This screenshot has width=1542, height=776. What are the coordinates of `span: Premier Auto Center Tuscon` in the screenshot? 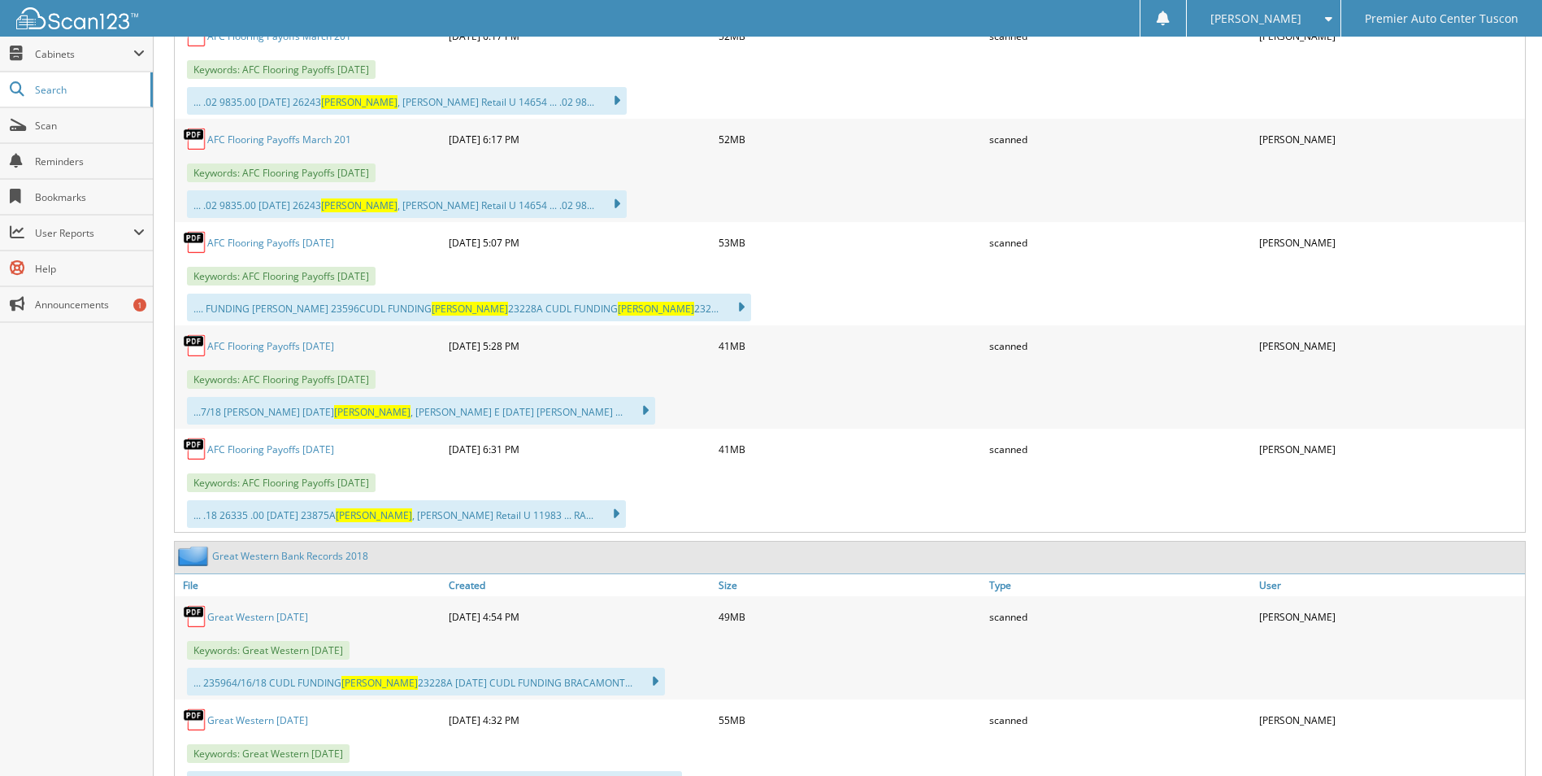 It's located at (1442, 19).